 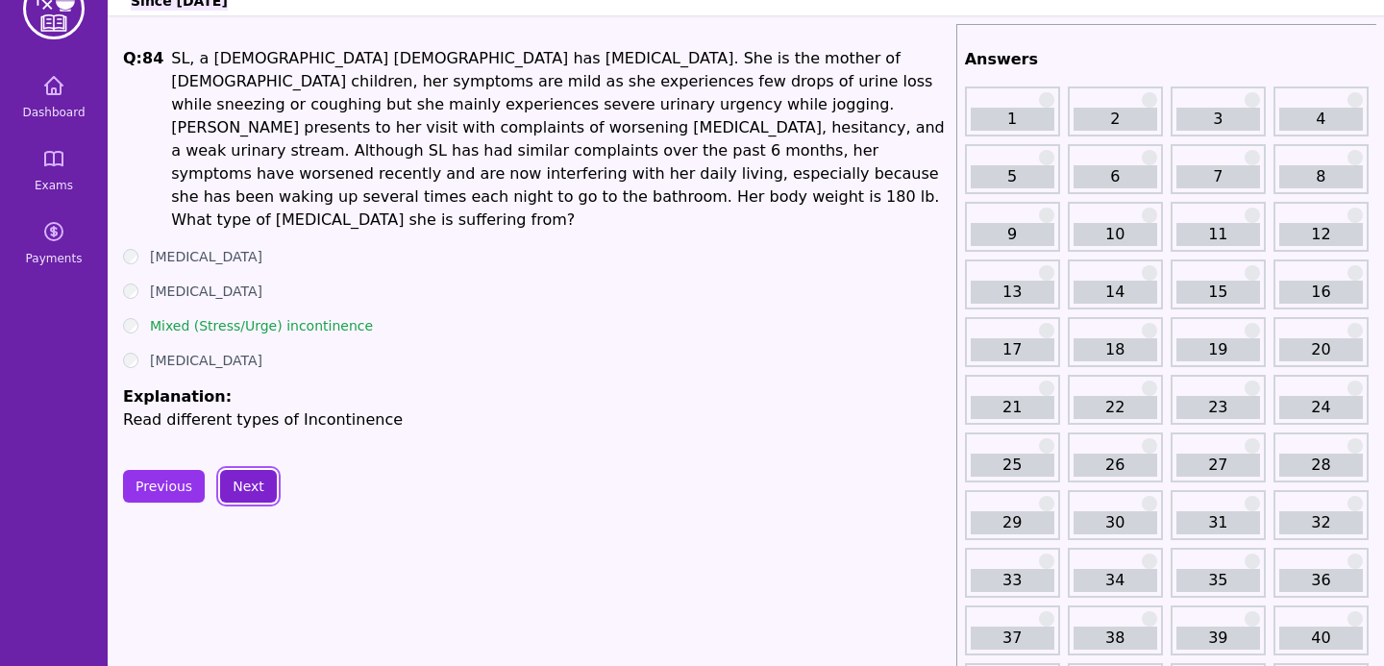 I want to click on h2: Answers, so click(x=1167, y=60).